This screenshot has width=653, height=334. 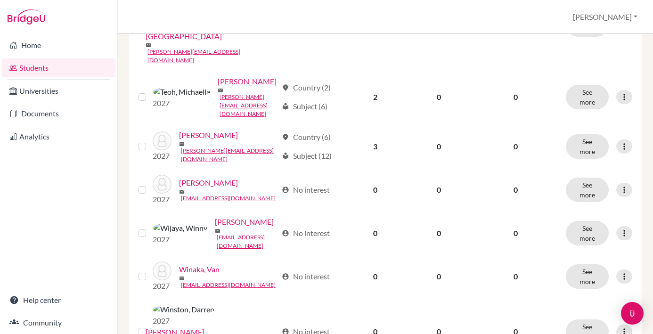 I want to click on a: Community, so click(x=58, y=323).